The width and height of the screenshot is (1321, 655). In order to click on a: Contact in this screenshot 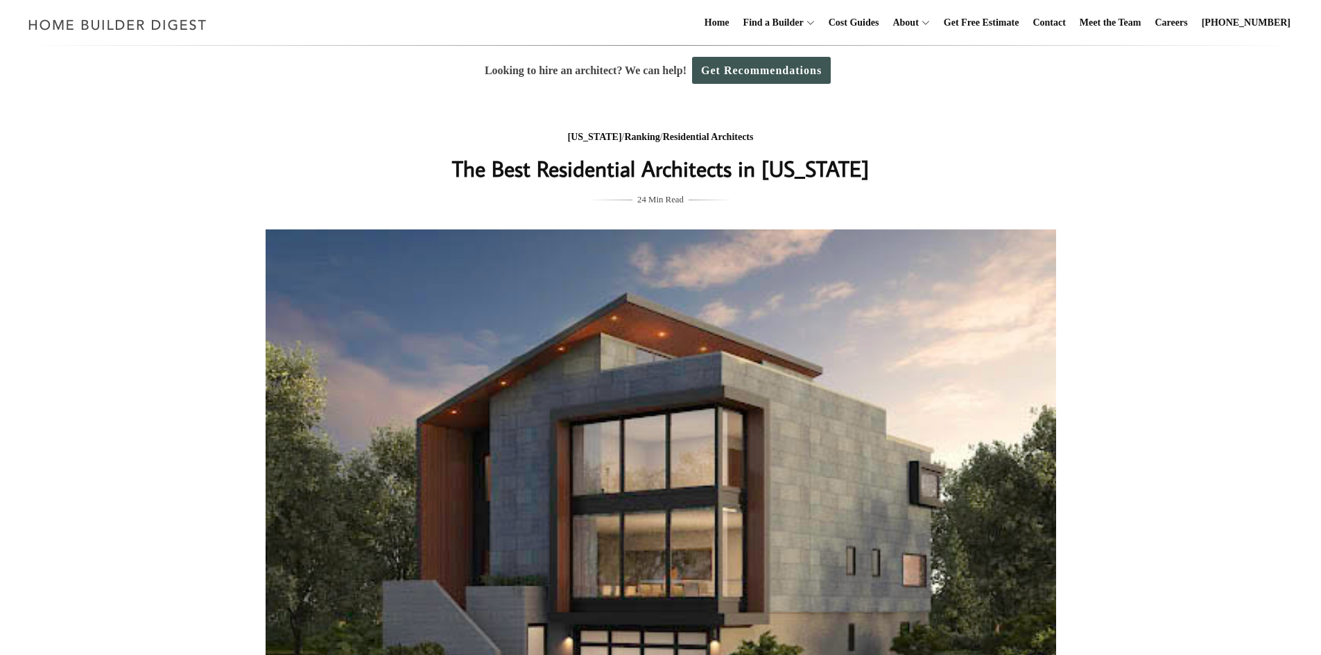, I will do `click(1049, 23)`.